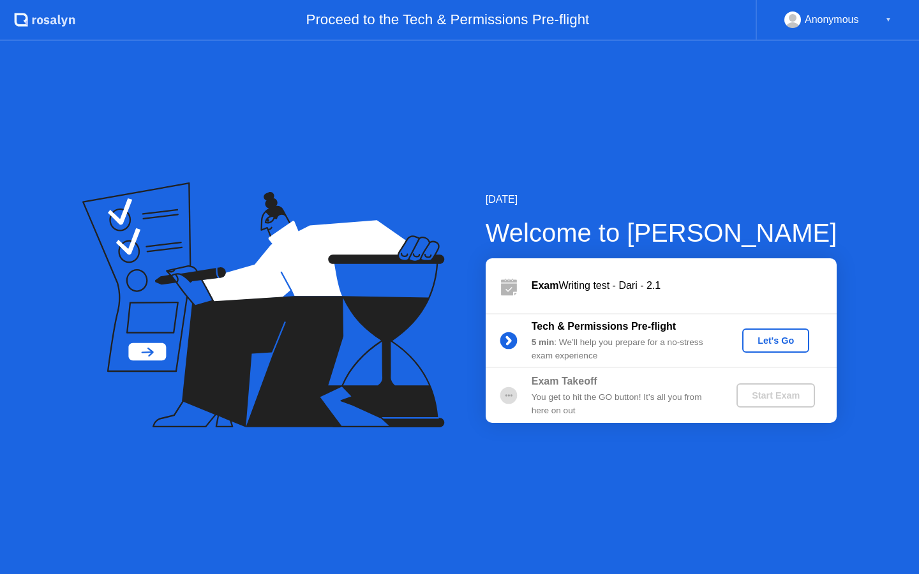 The width and height of the screenshot is (919, 574). What do you see at coordinates (564, 381) in the screenshot?
I see `b: Exam Takeoff` at bounding box center [564, 381].